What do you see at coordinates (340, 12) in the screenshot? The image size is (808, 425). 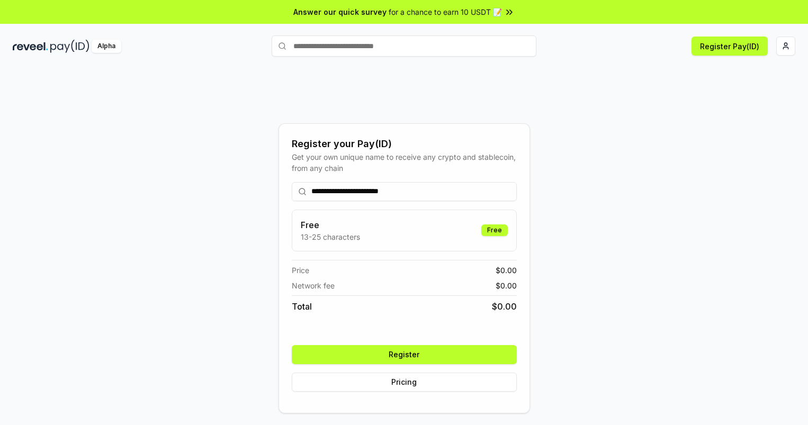 I see `span: Answer our quick survey` at bounding box center [340, 12].